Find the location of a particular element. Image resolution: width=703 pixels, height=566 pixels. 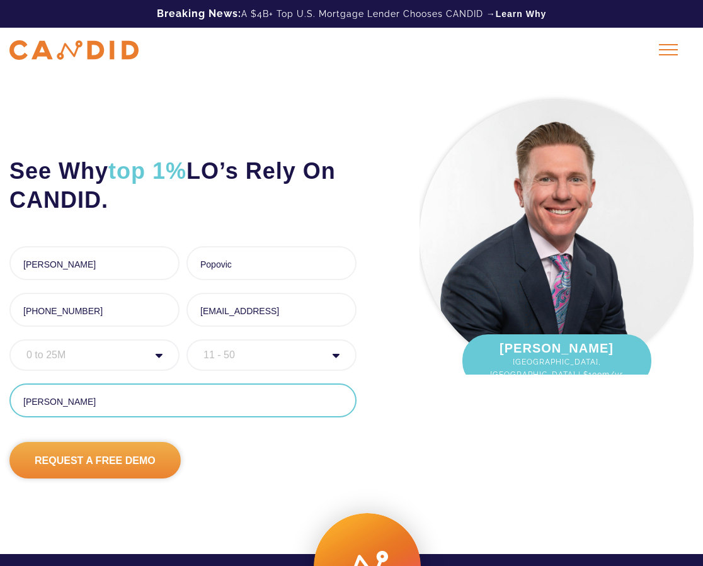

span: top 1% is located at coordinates (147, 171).